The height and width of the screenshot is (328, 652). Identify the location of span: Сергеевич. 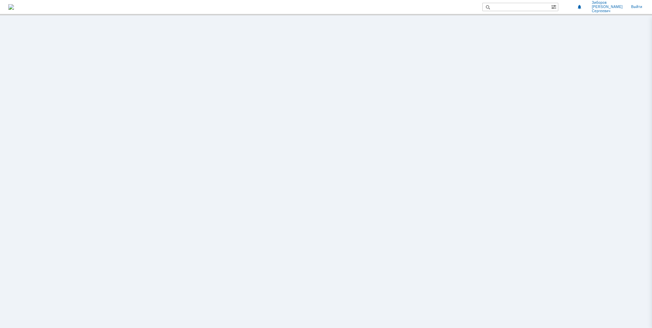
(607, 11).